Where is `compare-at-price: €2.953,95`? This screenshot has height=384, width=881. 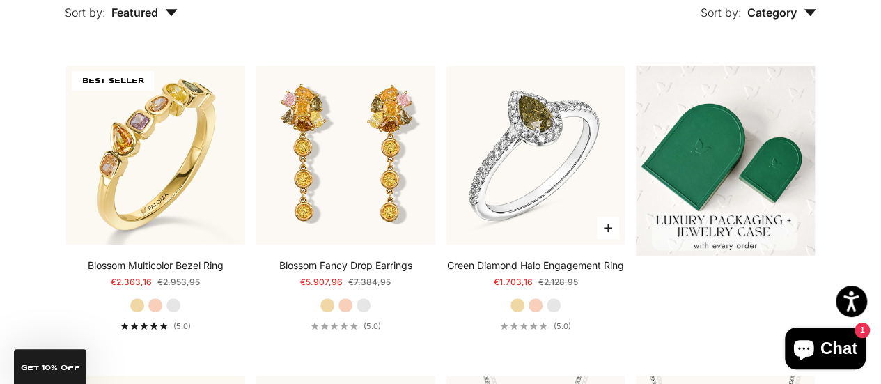
compare-at-price: €2.953,95 is located at coordinates (178, 282).